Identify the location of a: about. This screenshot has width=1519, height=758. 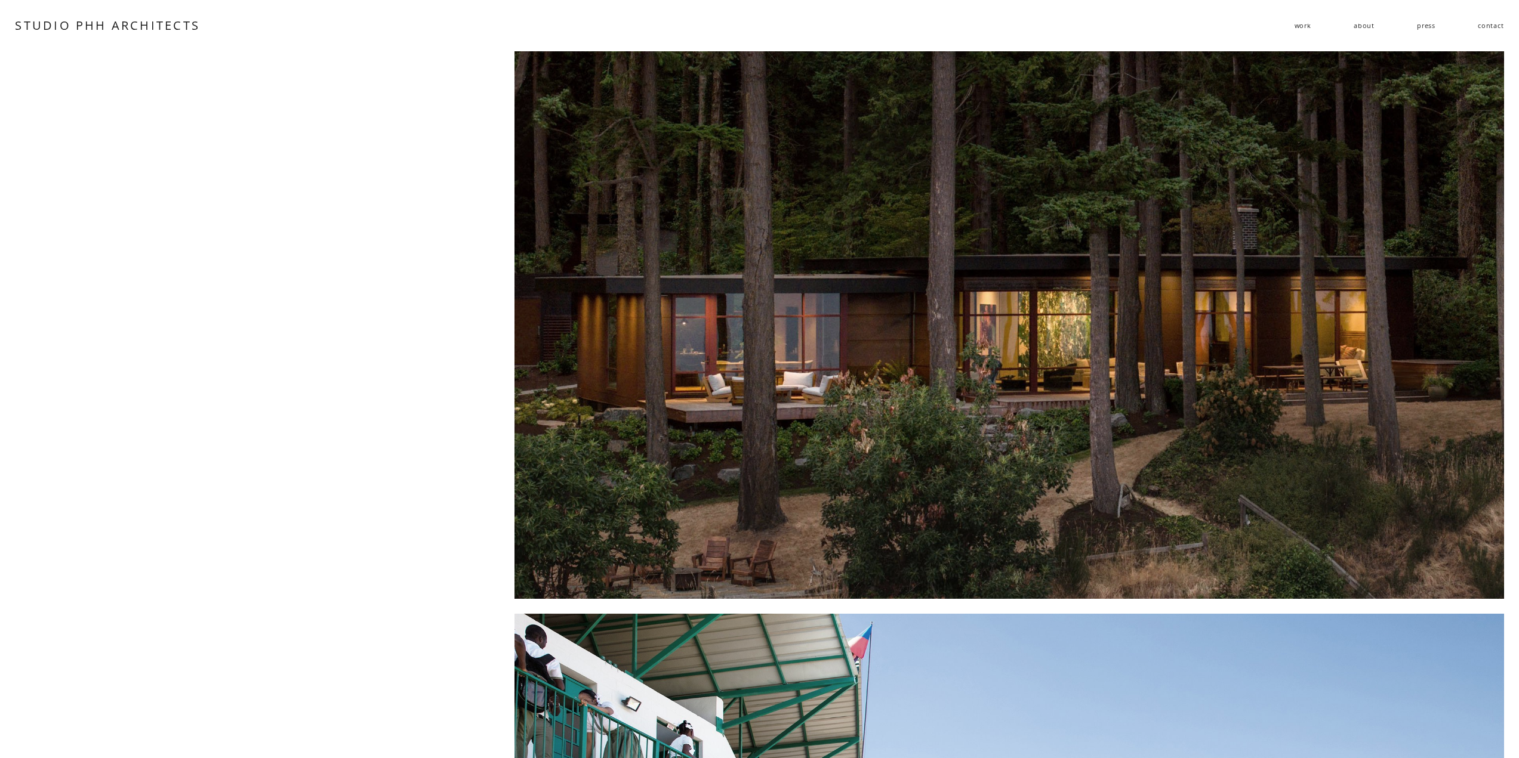
(1364, 26).